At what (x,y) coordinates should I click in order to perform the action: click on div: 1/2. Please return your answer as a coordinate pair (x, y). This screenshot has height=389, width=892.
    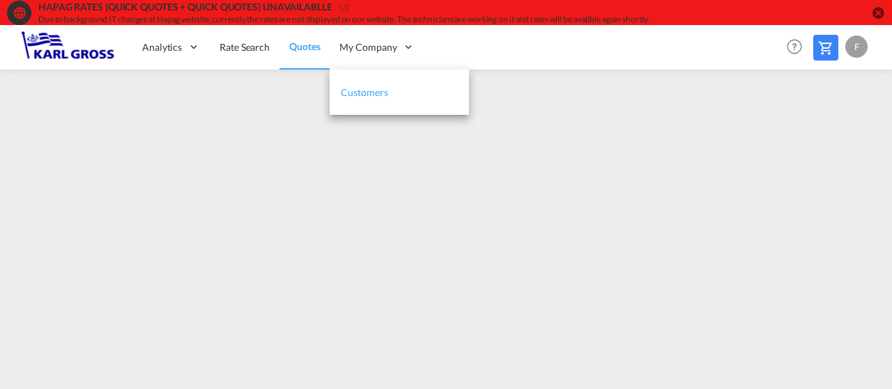
    Looking at the image, I should click on (344, 8).